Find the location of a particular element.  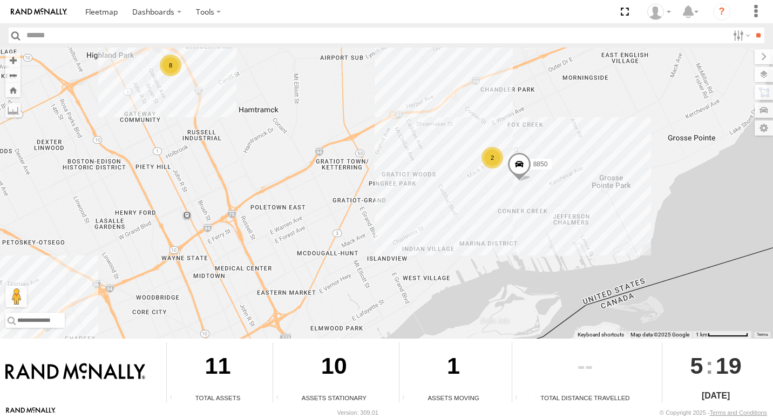

span: Map data ©2025 Google is located at coordinates (660, 334).